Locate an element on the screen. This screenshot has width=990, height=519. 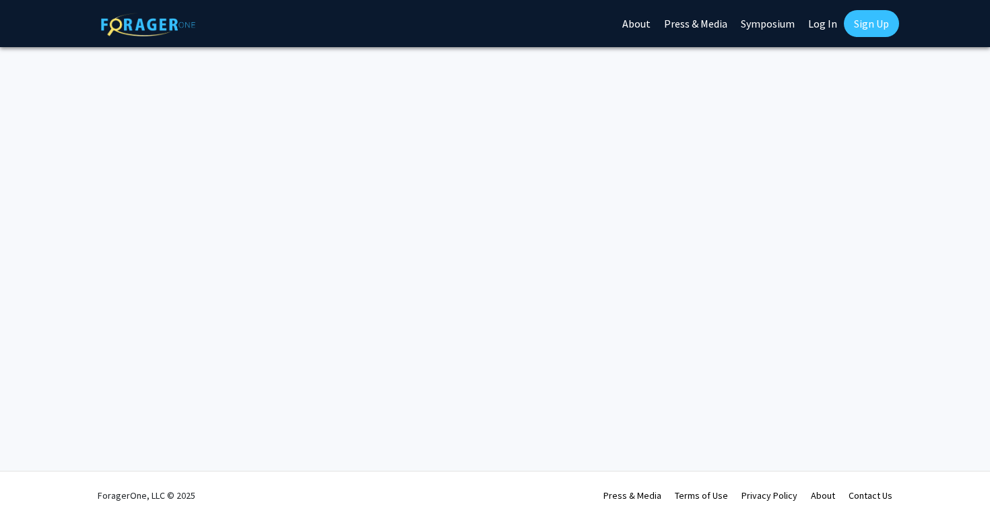
img: ForagerOne Logo is located at coordinates (148, 24).